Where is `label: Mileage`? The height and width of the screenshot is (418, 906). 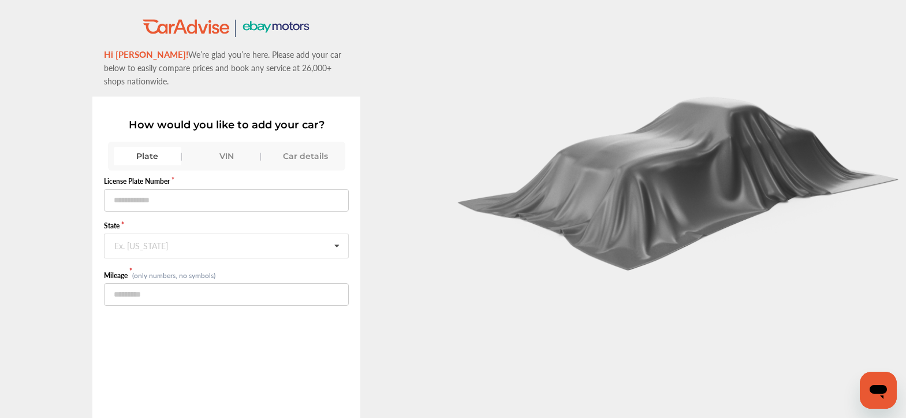
label: Mileage is located at coordinates (118, 275).